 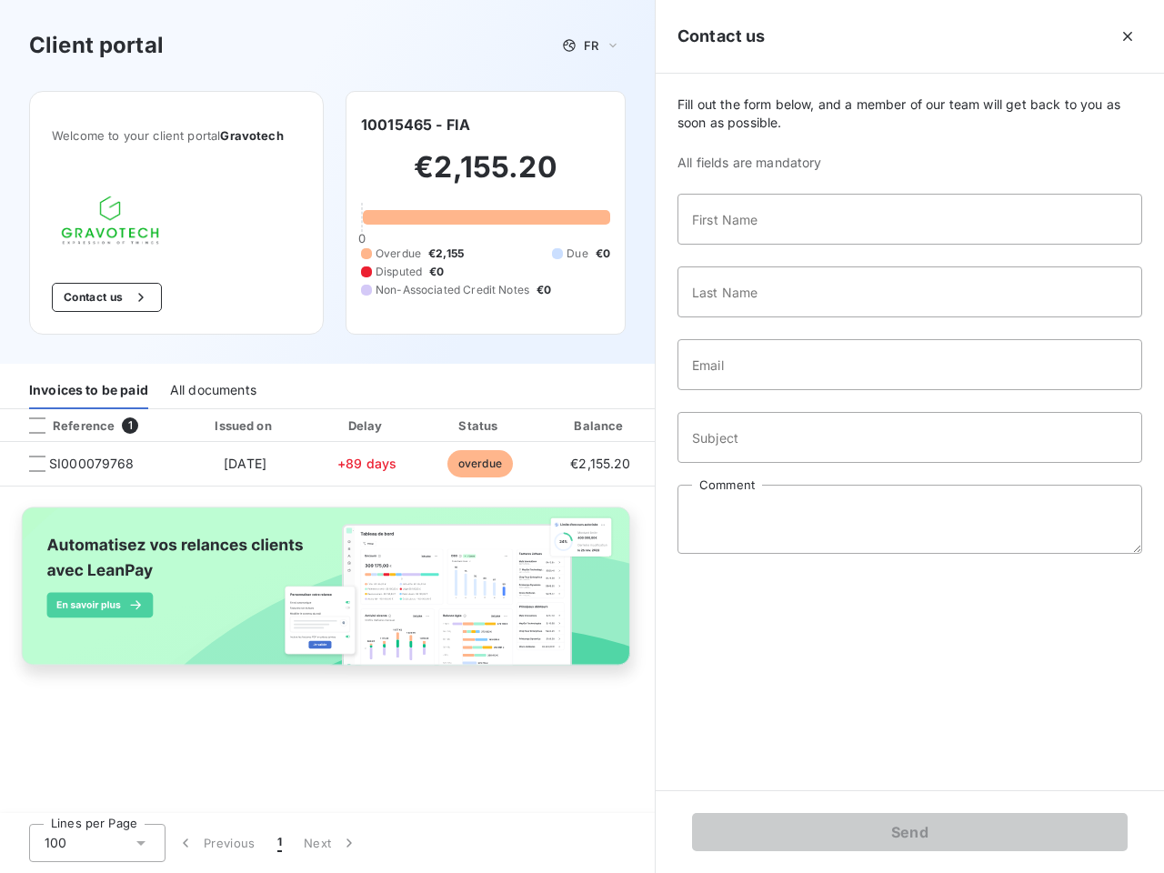 What do you see at coordinates (55, 843) in the screenshot?
I see `span: 100` at bounding box center [55, 843].